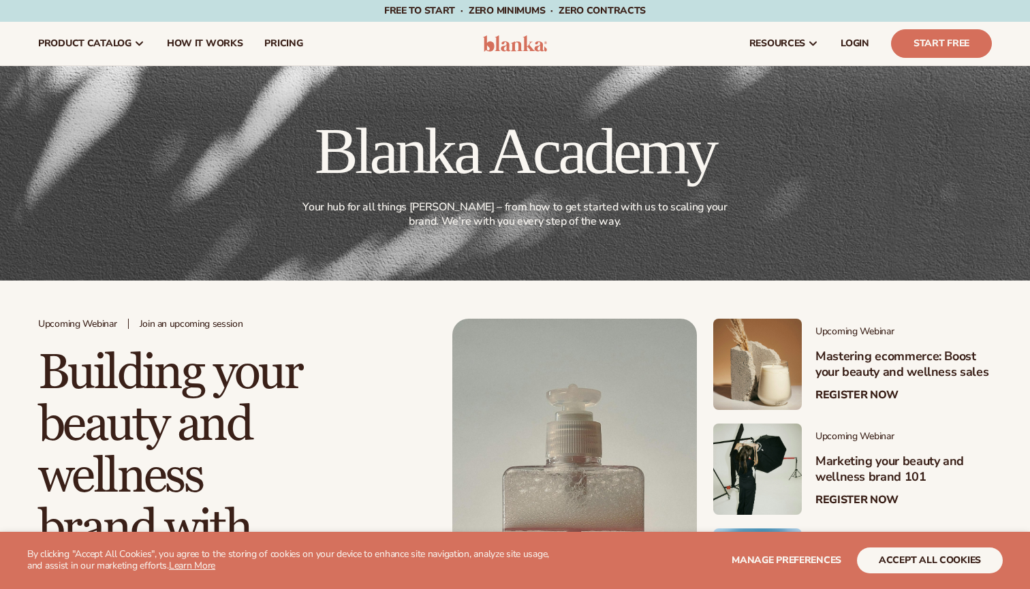 Image resolution: width=1030 pixels, height=589 pixels. Describe the element at coordinates (284, 44) in the screenshot. I see `a: pricing` at that location.